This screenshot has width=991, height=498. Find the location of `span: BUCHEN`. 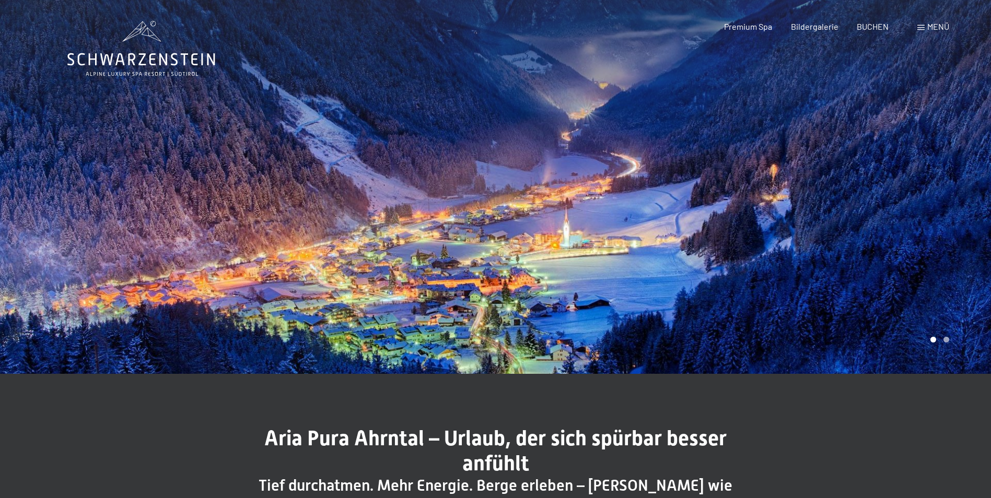

span: BUCHEN is located at coordinates (872, 26).